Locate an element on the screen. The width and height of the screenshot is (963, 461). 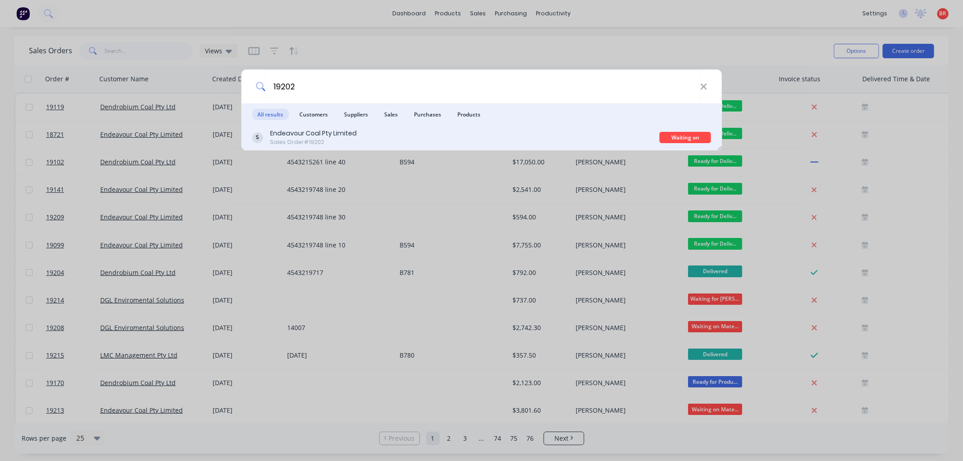
span: All results is located at coordinates (270, 114).